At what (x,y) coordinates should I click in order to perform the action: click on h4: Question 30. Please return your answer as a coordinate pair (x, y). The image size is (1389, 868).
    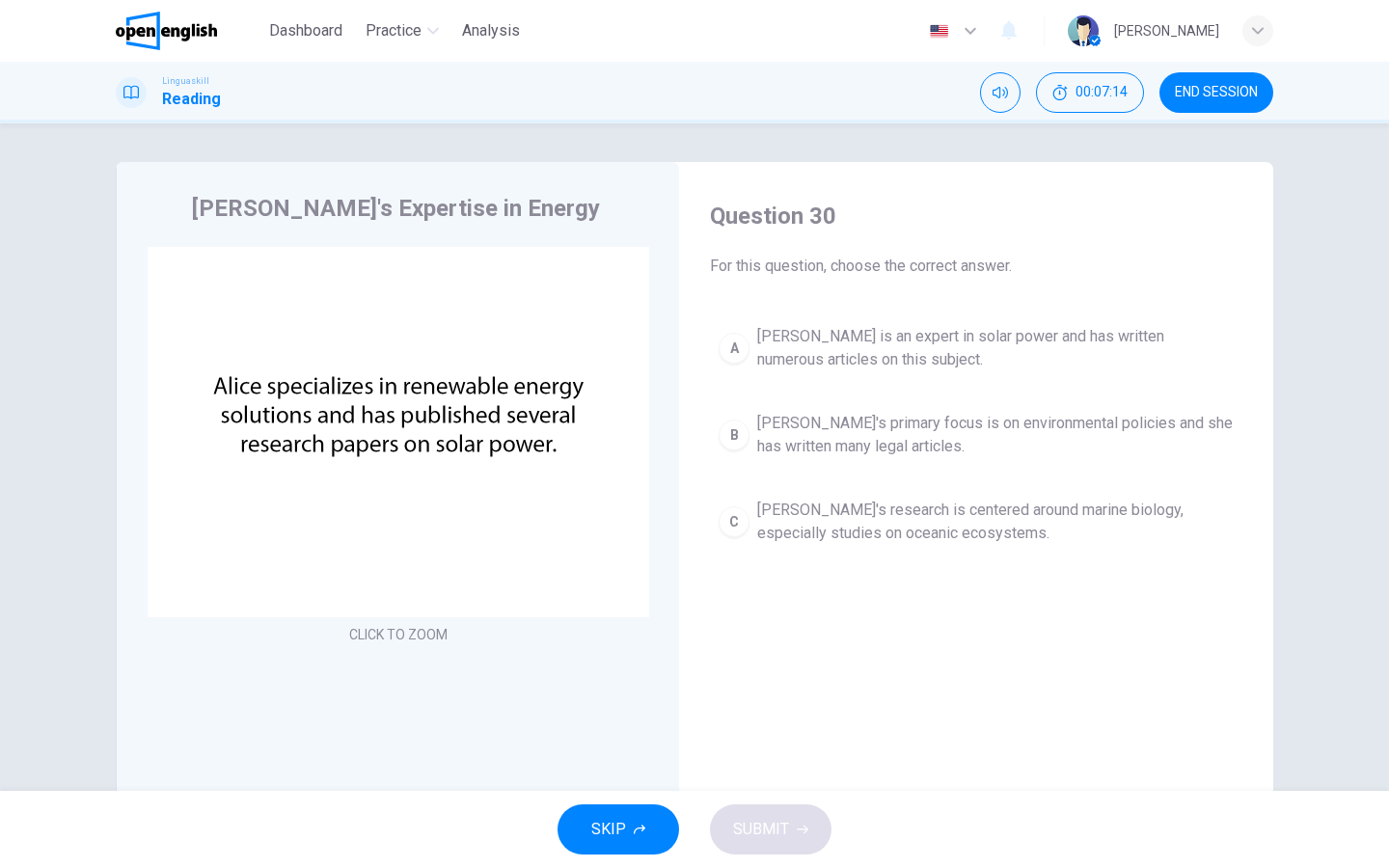
    Looking at the image, I should click on (976, 216).